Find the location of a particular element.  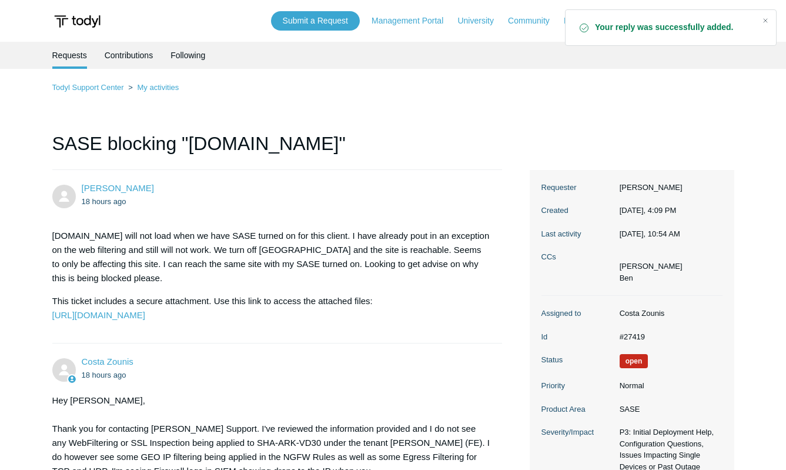

div: Close is located at coordinates (766, 21).